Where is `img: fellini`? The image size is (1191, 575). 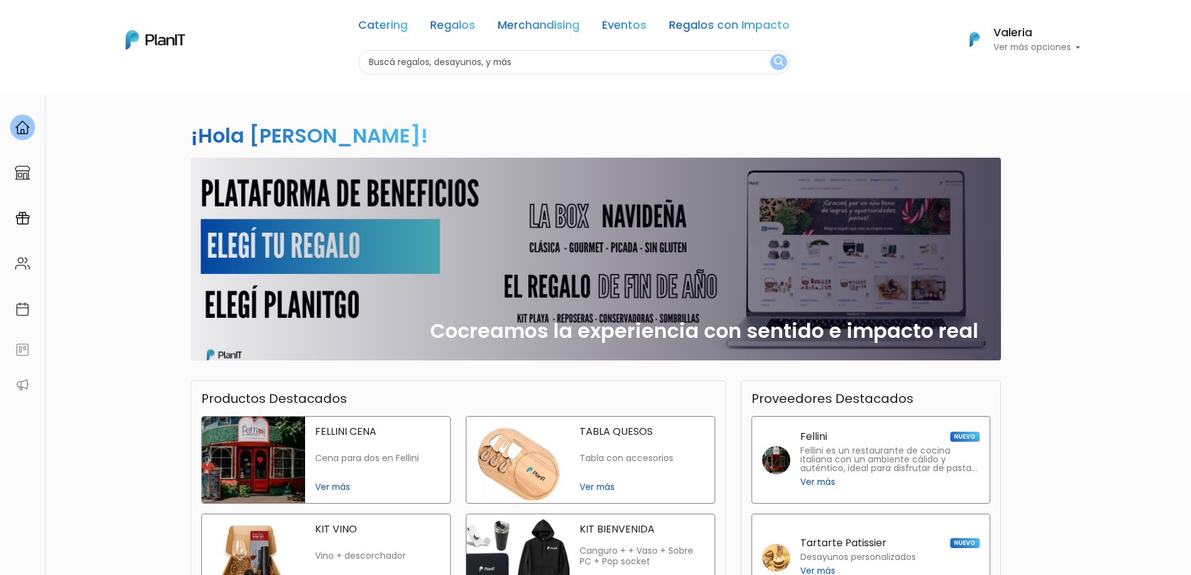
img: fellini is located at coordinates (776, 460).